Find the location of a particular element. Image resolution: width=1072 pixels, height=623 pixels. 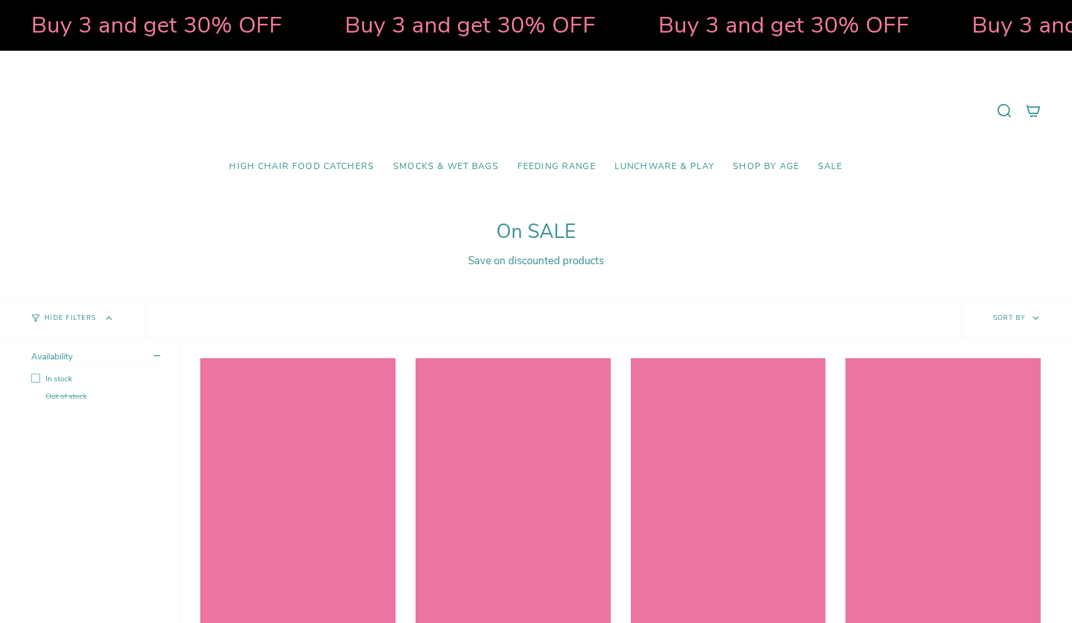

span: Lunchware & Play is located at coordinates (664, 167).